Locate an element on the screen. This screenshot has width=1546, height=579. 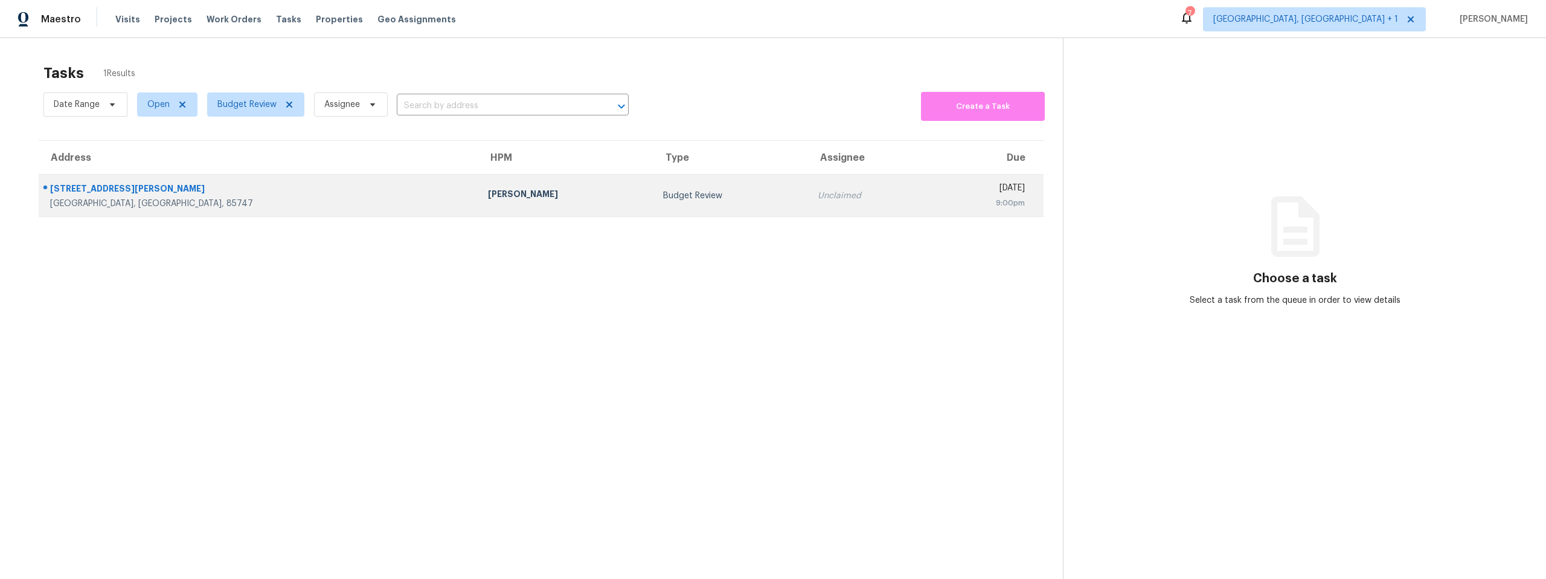
input: Search by address is located at coordinates (496, 106).